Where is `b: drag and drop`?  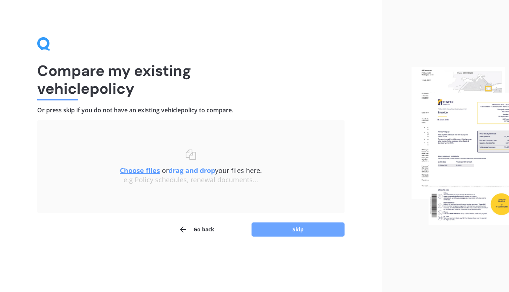 b: drag and drop is located at coordinates (192, 171).